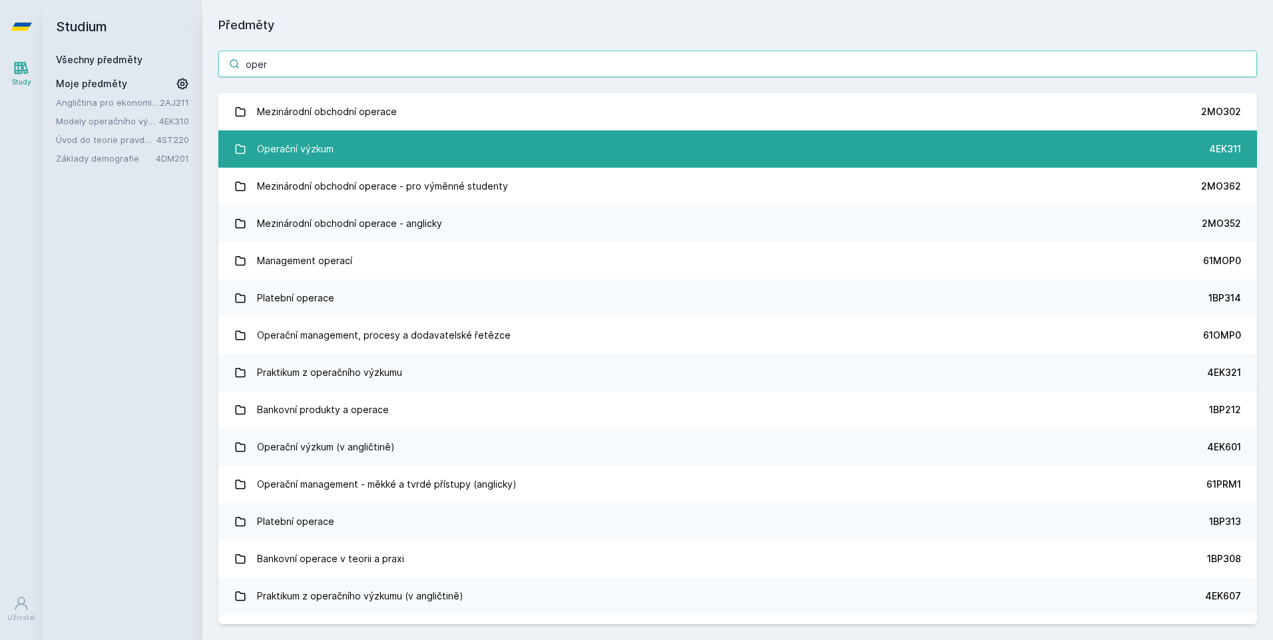 The height and width of the screenshot is (640, 1273). I want to click on div: Study, so click(21, 82).